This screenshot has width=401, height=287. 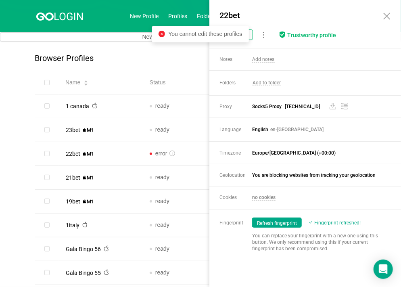 What do you see at coordinates (83, 249) in the screenshot?
I see `span: Gala Bingo 56` at bounding box center [83, 249].